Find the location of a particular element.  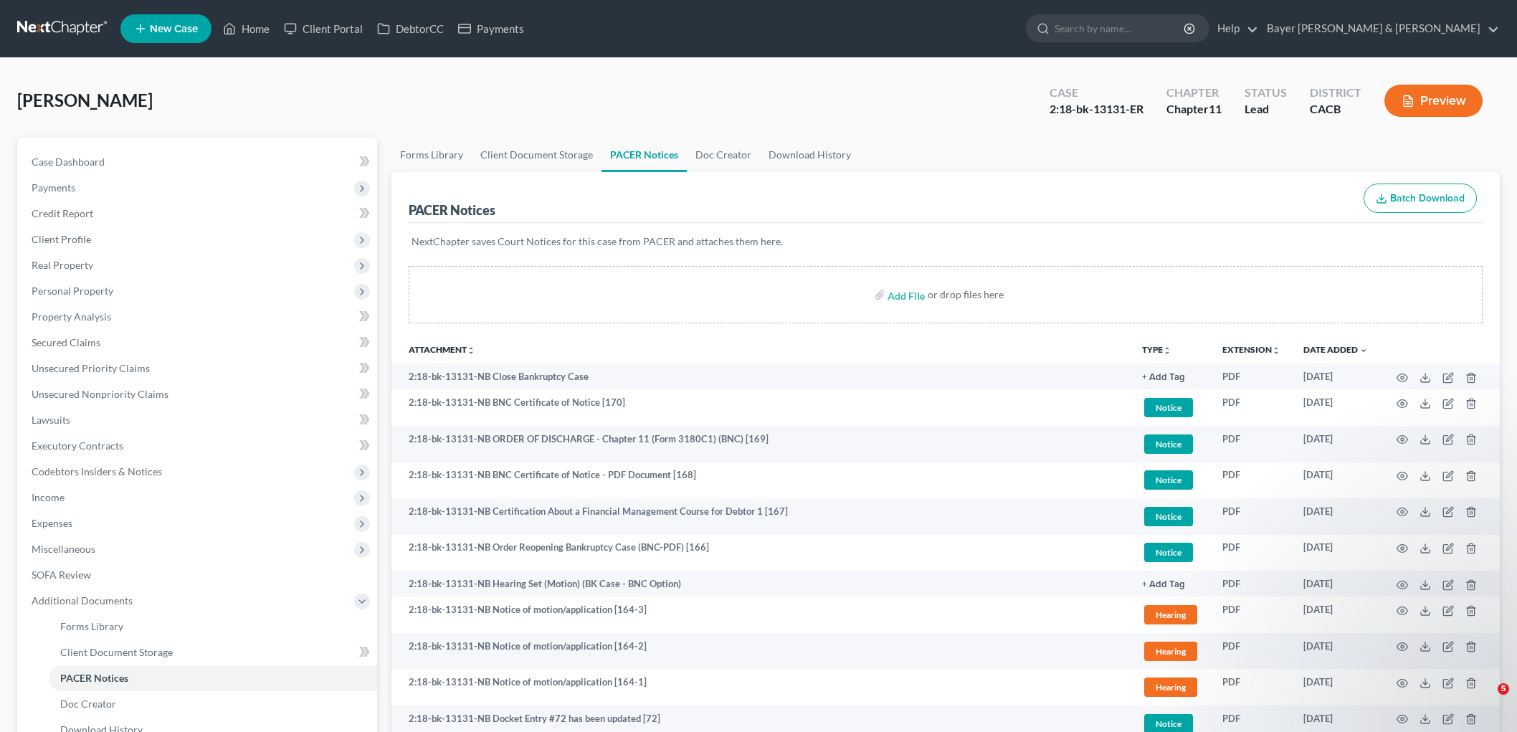

span: Personal Property is located at coordinates (72, 290).